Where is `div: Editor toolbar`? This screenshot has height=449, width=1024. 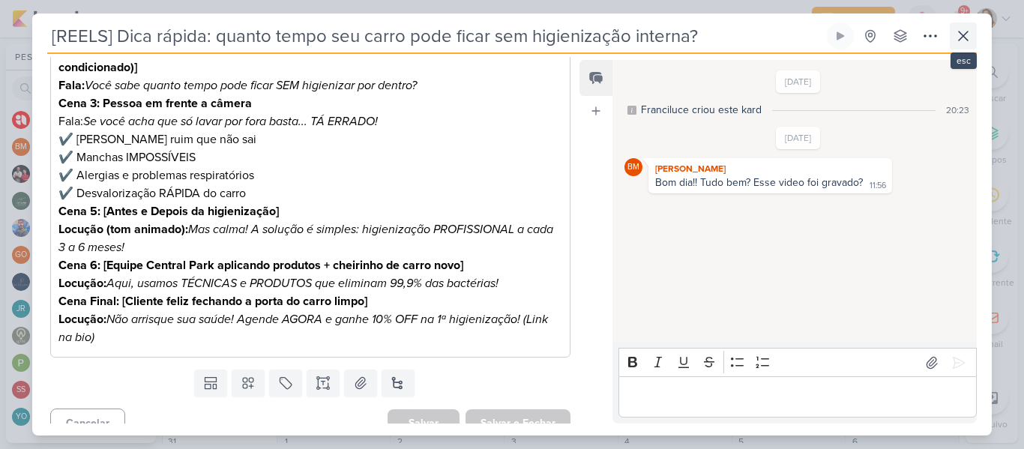 div: Editor toolbar is located at coordinates (798, 362).